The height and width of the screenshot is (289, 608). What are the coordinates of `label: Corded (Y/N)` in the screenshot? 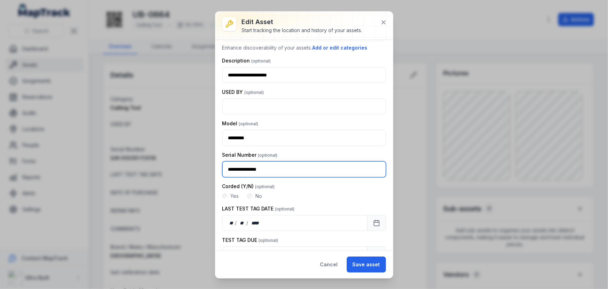 It's located at (248, 186).